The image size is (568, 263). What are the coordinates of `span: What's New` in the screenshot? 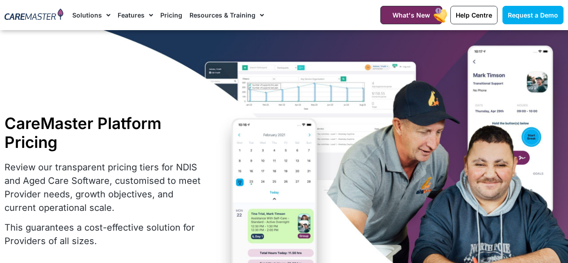 It's located at (412, 15).